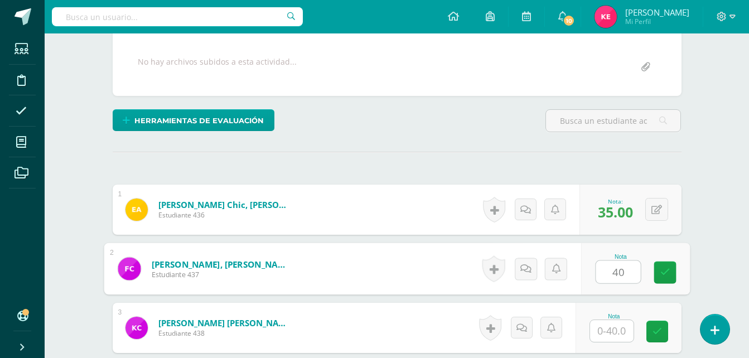 The height and width of the screenshot is (358, 749). Describe the element at coordinates (217, 67) in the screenshot. I see `div: No hay archivos subidos a esta actividad...` at that location.